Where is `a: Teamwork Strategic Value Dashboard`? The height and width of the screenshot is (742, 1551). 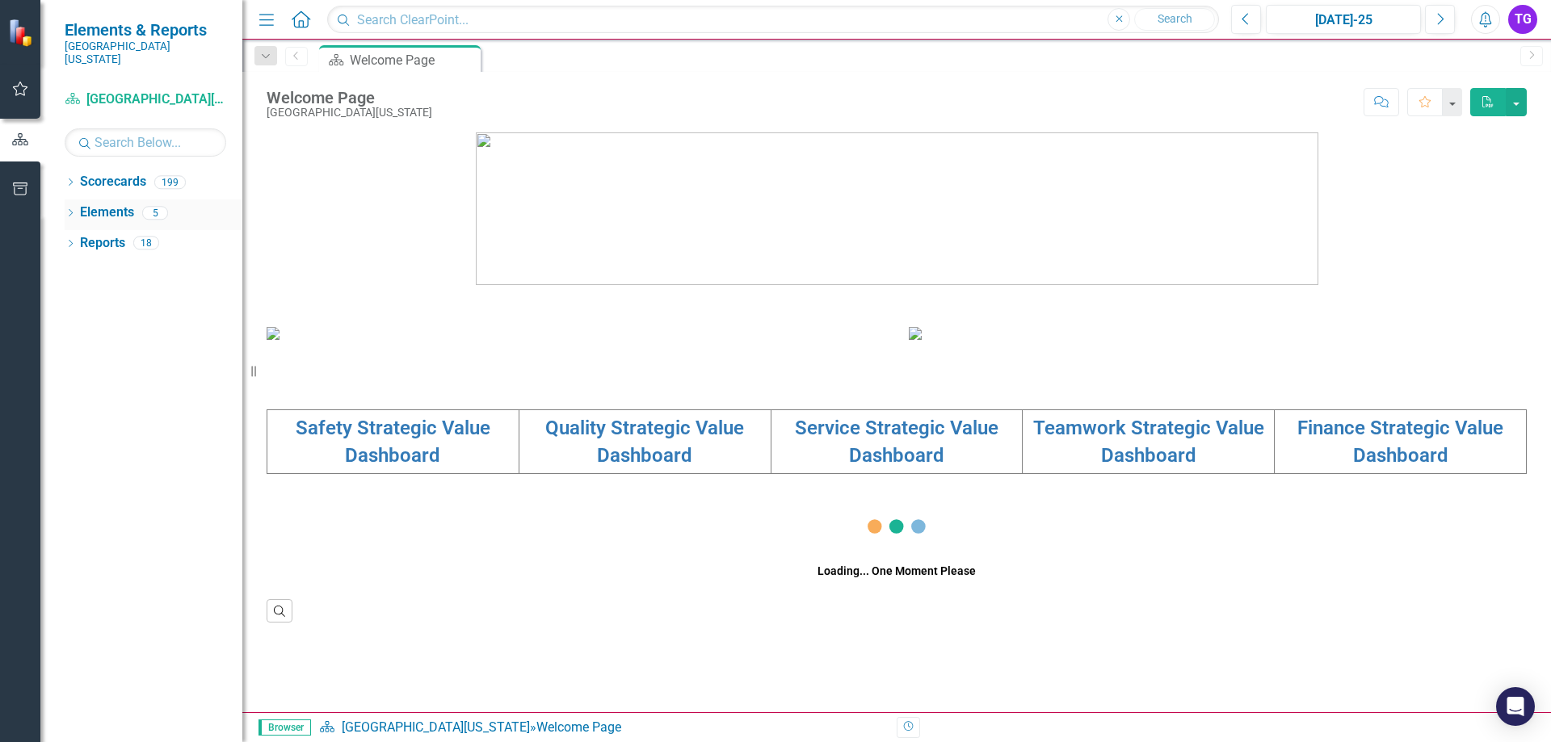 a: Teamwork Strategic Value Dashboard is located at coordinates (1149, 442).